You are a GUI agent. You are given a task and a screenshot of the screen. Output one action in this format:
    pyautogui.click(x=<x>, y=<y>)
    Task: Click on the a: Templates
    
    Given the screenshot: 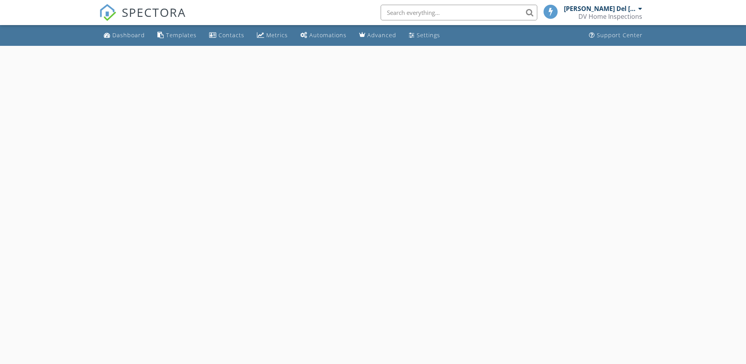 What is the action you would take?
    pyautogui.click(x=177, y=35)
    